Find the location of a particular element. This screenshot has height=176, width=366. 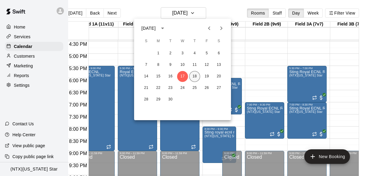

button: 30 is located at coordinates (171, 99).